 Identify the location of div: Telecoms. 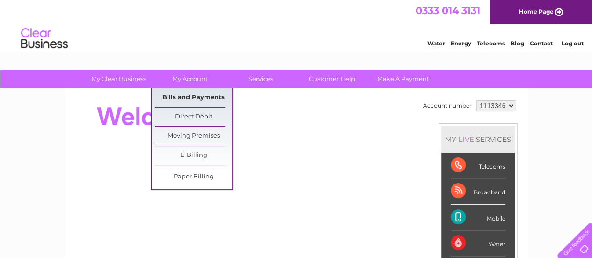
(478, 165).